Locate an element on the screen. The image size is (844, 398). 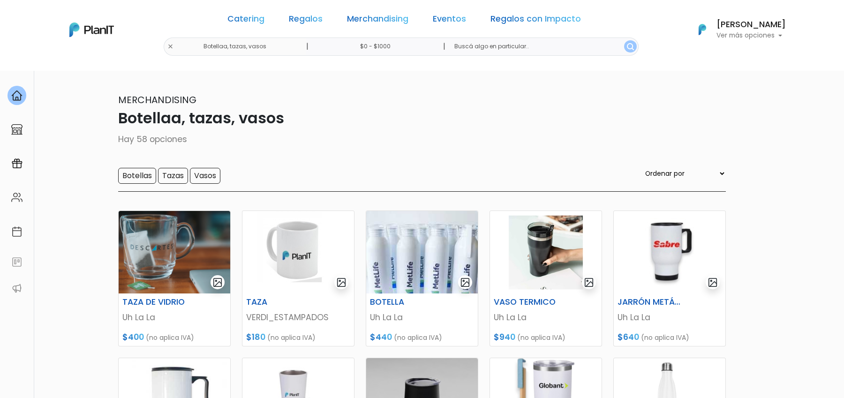
img: people-662611757002400ad9ed0e3c099ab2801c6687ba6c219adb57efc949bc21e19d.svg is located at coordinates (17, 197).